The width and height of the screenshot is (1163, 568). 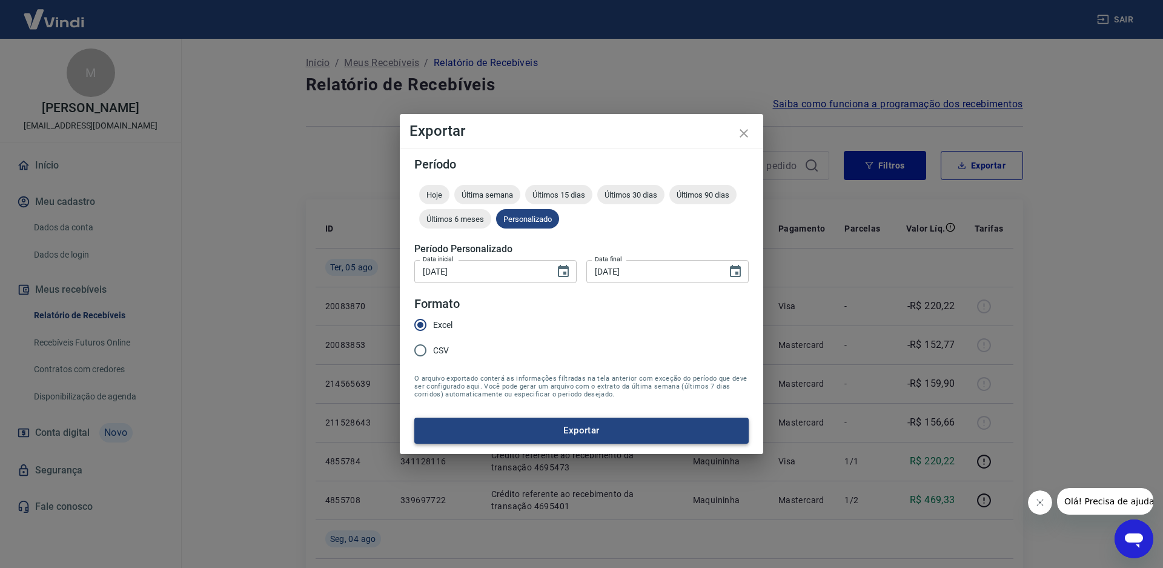 What do you see at coordinates (528, 219) in the screenshot?
I see `span: Personalizado` at bounding box center [528, 219].